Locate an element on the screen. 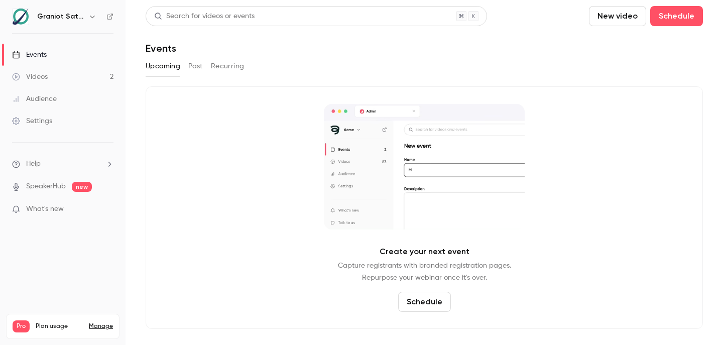  a: SpeakerHub is located at coordinates (46, 186).